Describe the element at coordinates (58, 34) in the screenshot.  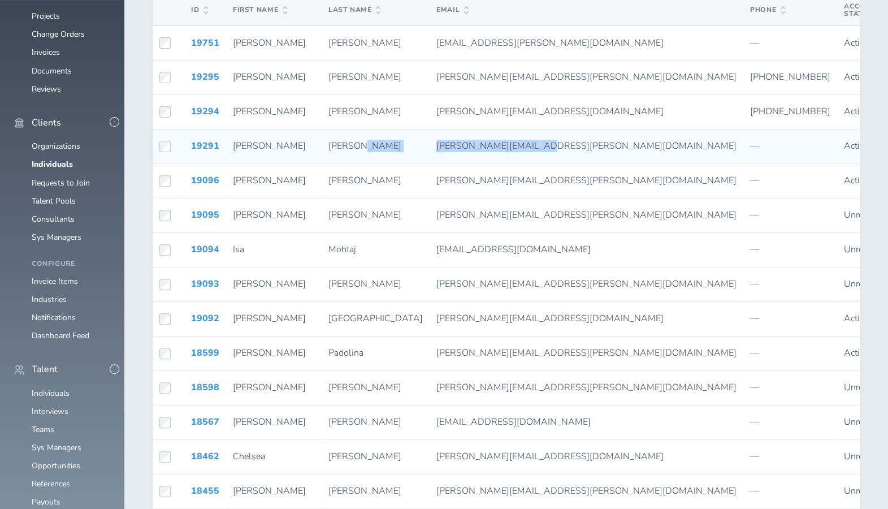
I see `a: Change Orders` at that location.